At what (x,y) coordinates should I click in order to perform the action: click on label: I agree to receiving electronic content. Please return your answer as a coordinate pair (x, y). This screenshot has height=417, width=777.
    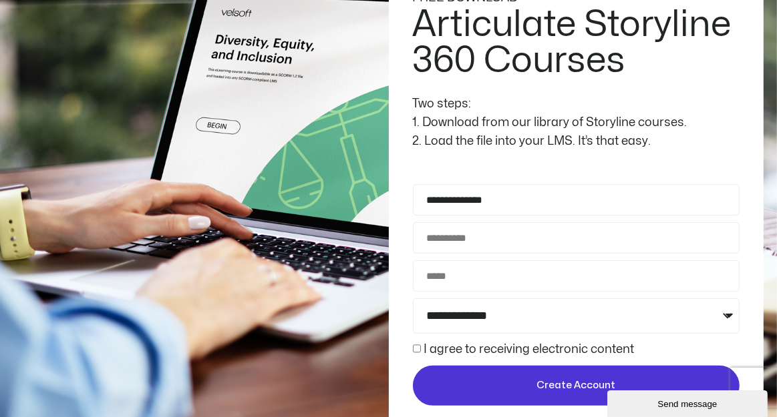
    Looking at the image, I should click on (528, 349).